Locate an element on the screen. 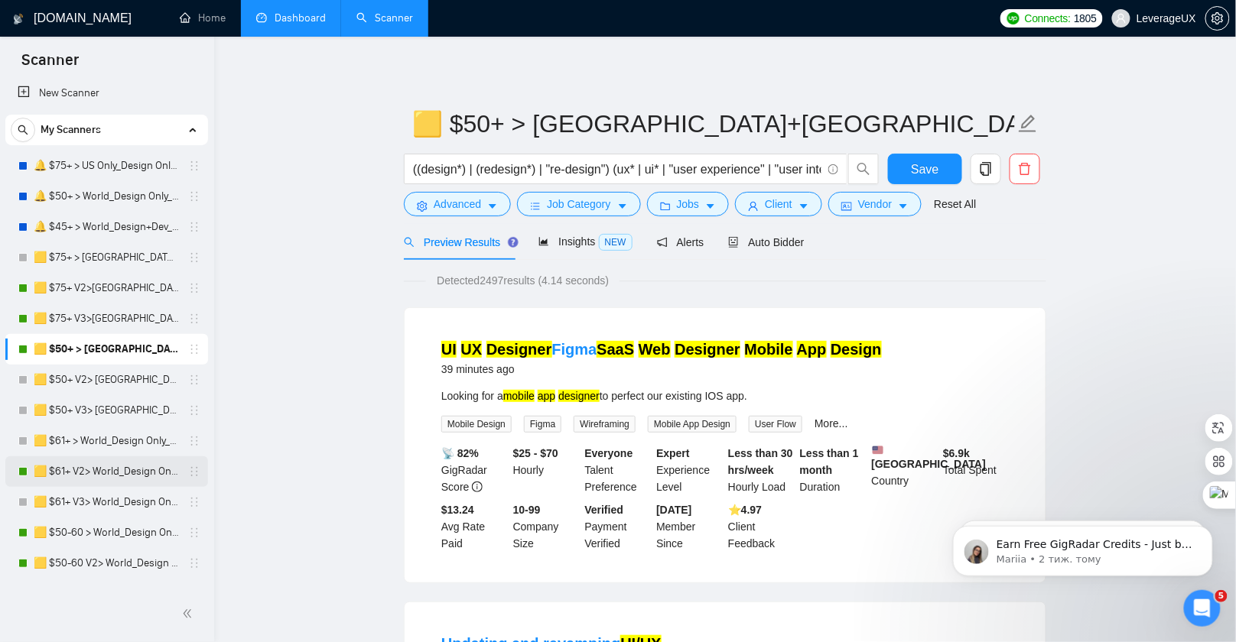 This screenshot has width=1236, height=642. mark: Mobile is located at coordinates (768, 349).